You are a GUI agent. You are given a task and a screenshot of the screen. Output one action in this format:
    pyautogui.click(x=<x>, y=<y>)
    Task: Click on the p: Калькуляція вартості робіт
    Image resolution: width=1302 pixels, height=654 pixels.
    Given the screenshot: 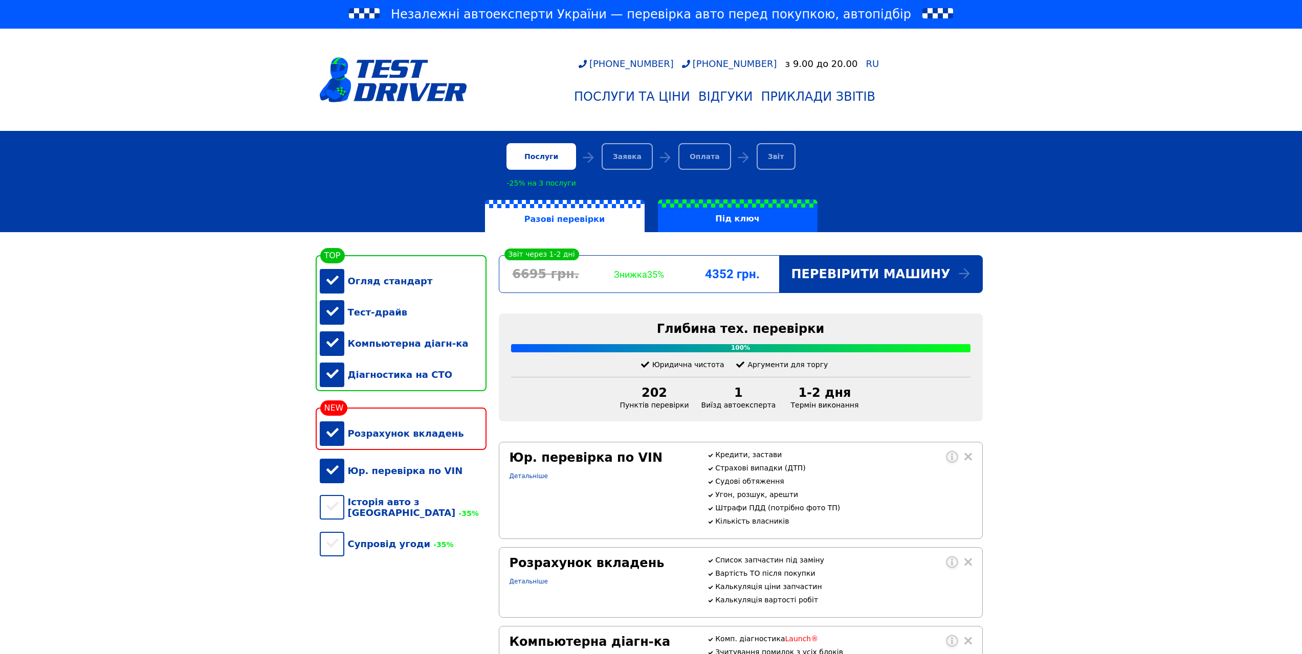 What is the action you would take?
    pyautogui.click(x=843, y=600)
    